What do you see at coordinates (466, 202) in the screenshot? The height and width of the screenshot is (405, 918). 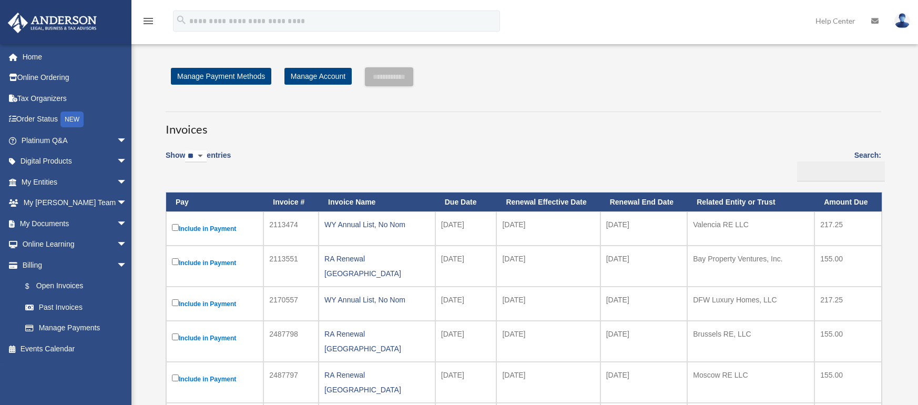 I see `th: Due Date: activate to sort column ascending` at bounding box center [466, 202].